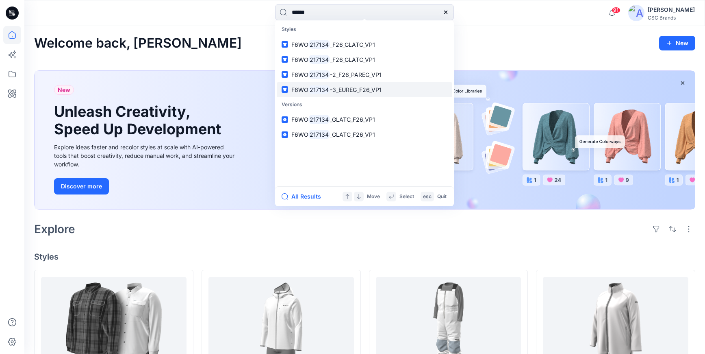 The width and height of the screenshot is (705, 354). What do you see at coordinates (64, 90) in the screenshot?
I see `span: New` at bounding box center [64, 90].